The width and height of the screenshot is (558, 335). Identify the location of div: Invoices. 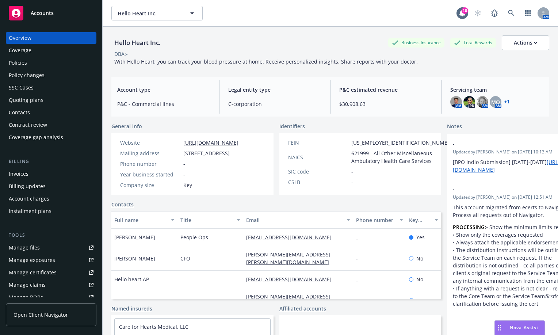
(19, 174).